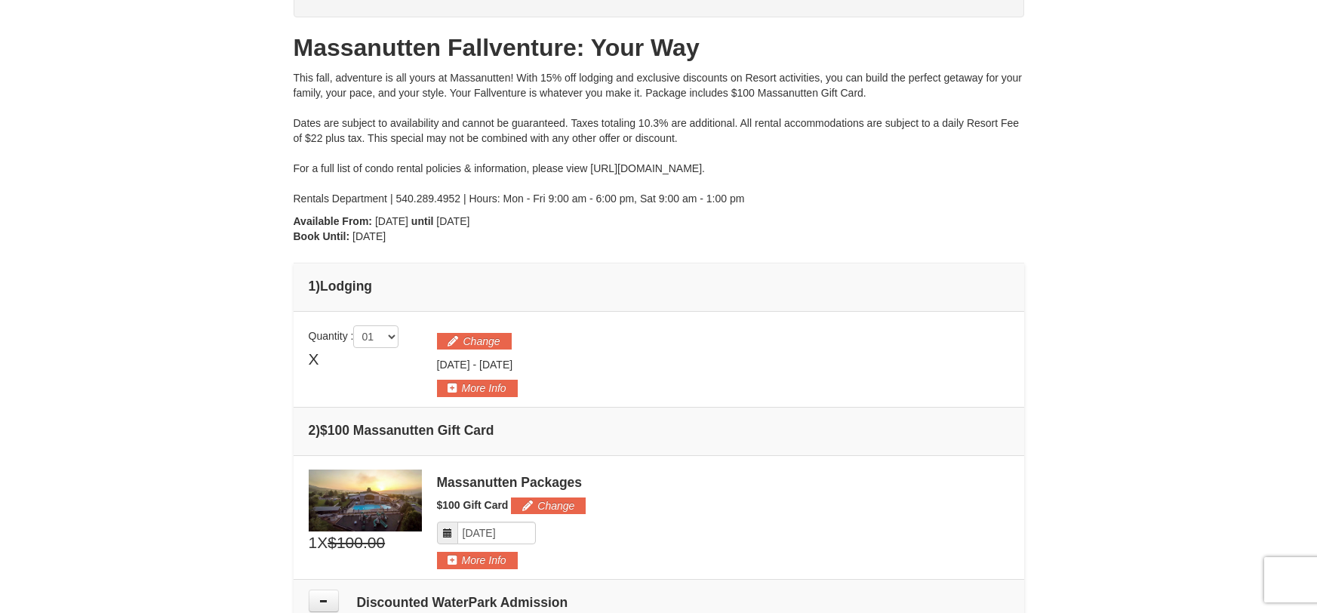  Describe the element at coordinates (659, 138) in the screenshot. I see `div: This fall, adventure is all yours at Massanutten! With 15% off lodging and exclusive discounts on...` at that location.